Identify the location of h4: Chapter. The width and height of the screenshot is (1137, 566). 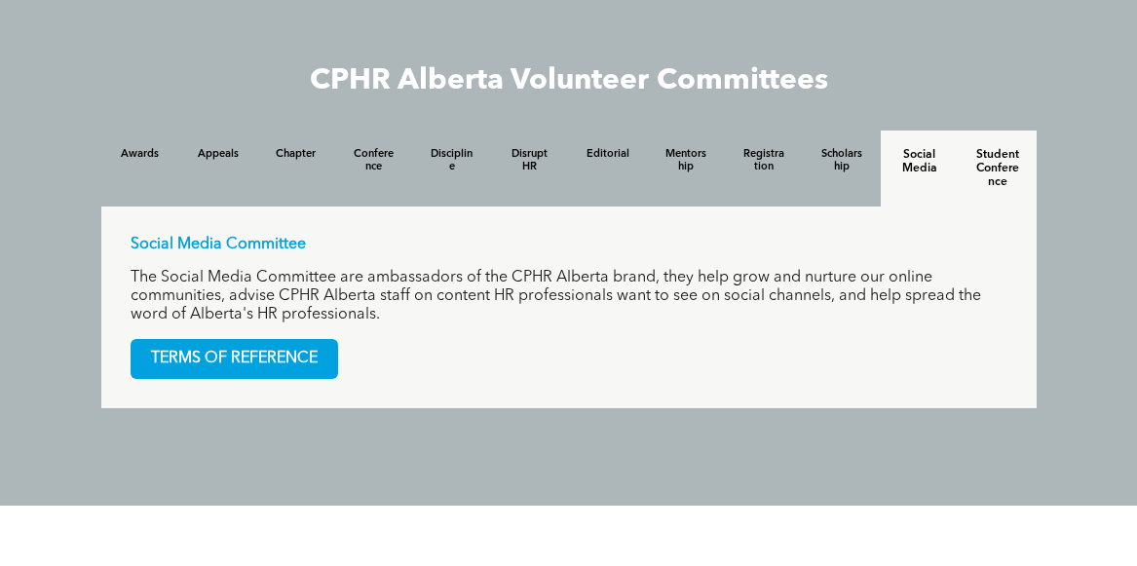
(296, 154).